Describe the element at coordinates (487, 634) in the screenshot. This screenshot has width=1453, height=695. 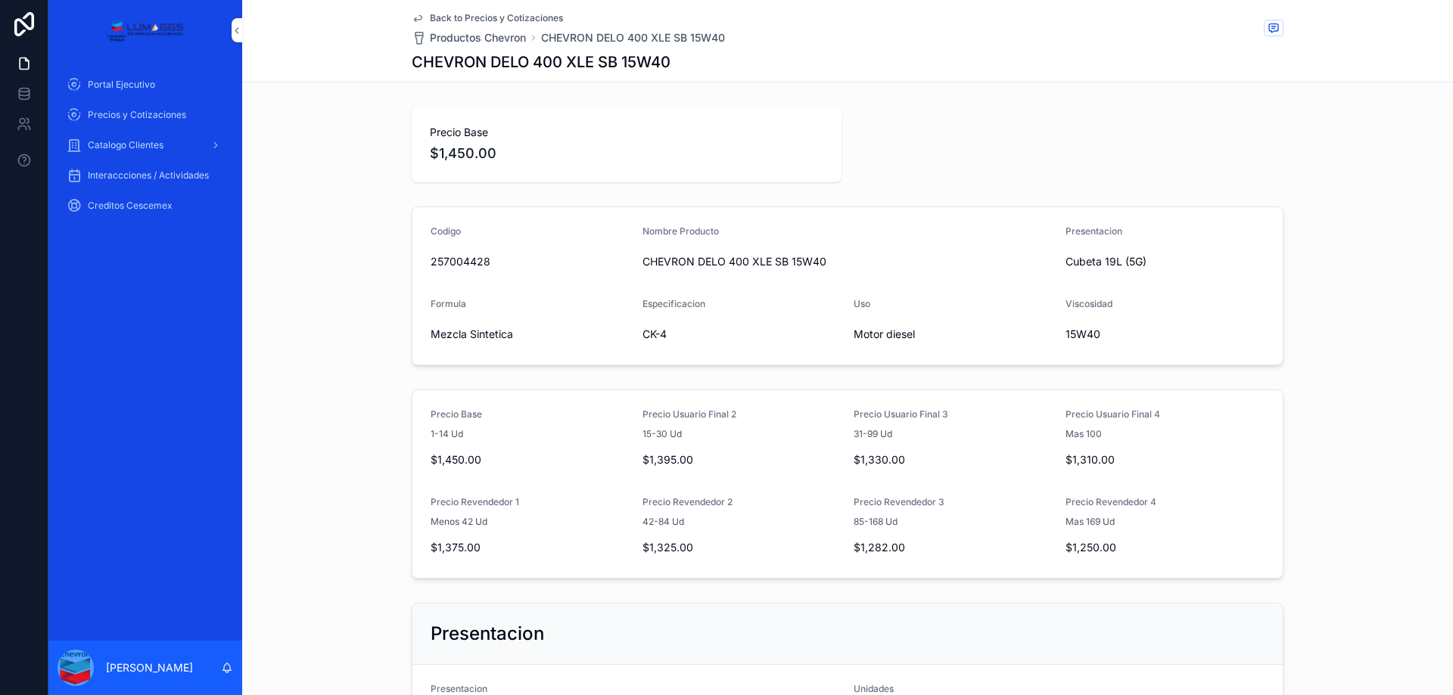
I see `h2: Presentacion` at that location.